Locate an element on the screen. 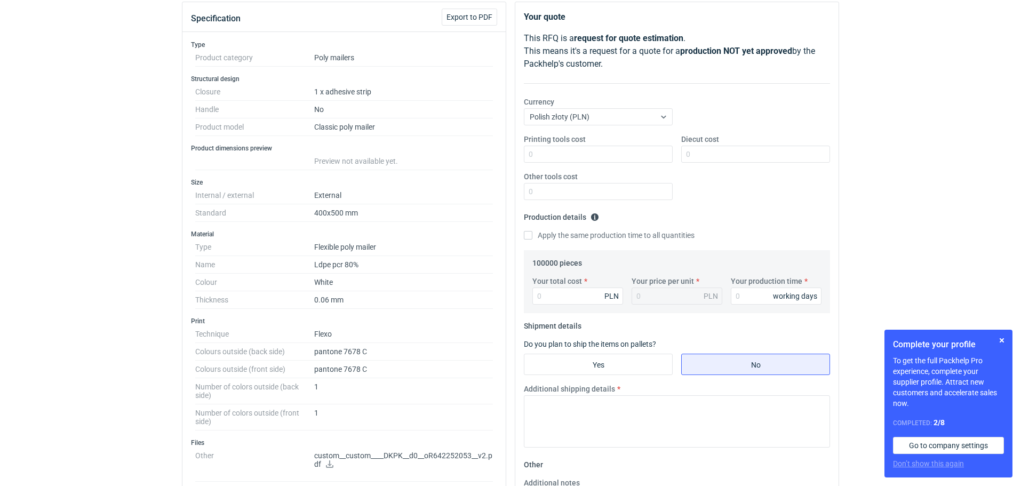 The height and width of the screenshot is (486, 1021). dt: Internal / external is located at coordinates (255, 195).